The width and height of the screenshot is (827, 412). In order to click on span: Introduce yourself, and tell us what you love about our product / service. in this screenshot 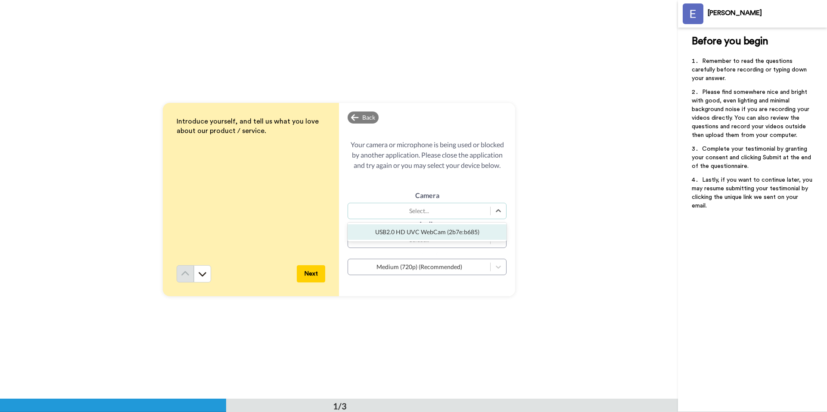, I will do `click(248, 126)`.